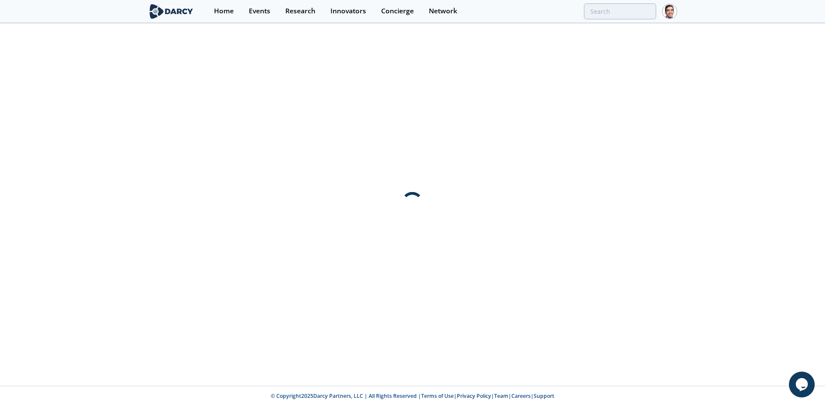 This screenshot has height=406, width=825. Describe the element at coordinates (474, 396) in the screenshot. I see `a: Privacy Policy` at that location.